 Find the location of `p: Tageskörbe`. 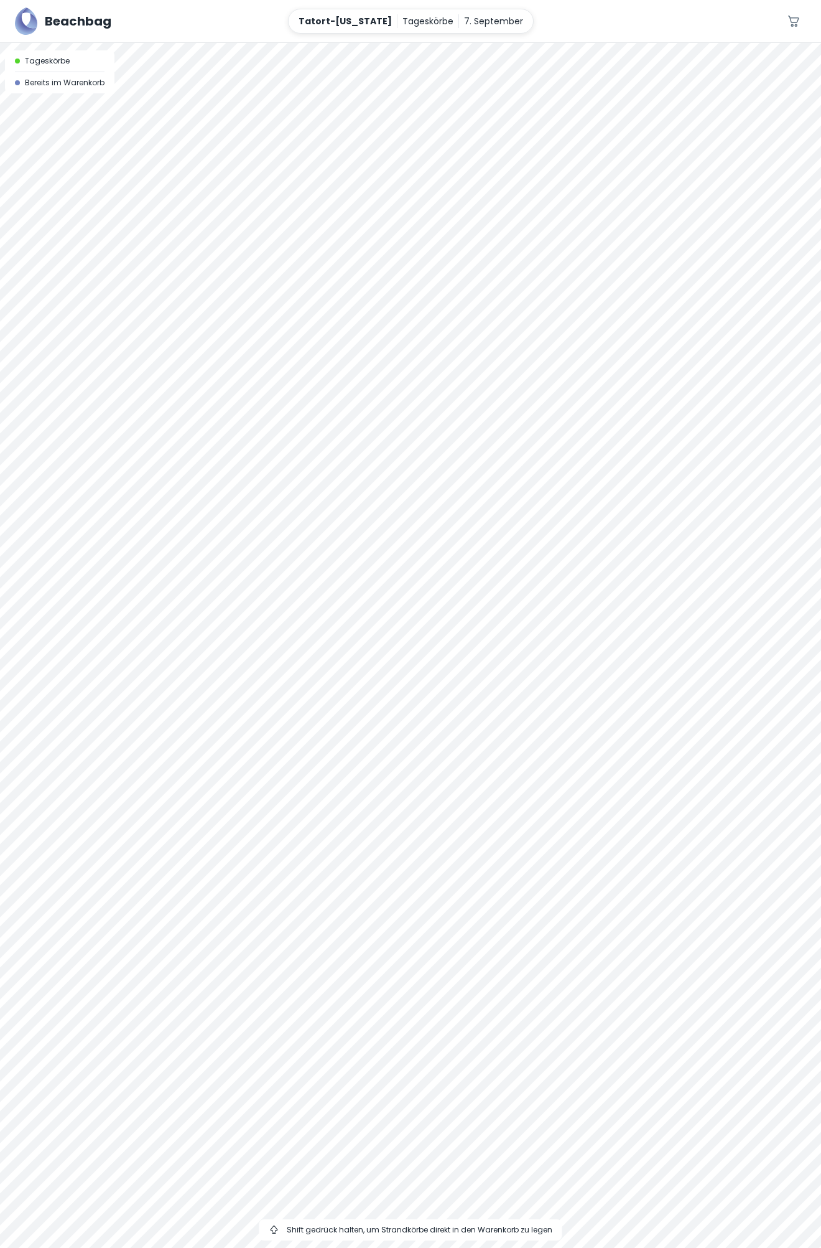

p: Tageskörbe is located at coordinates (428, 21).